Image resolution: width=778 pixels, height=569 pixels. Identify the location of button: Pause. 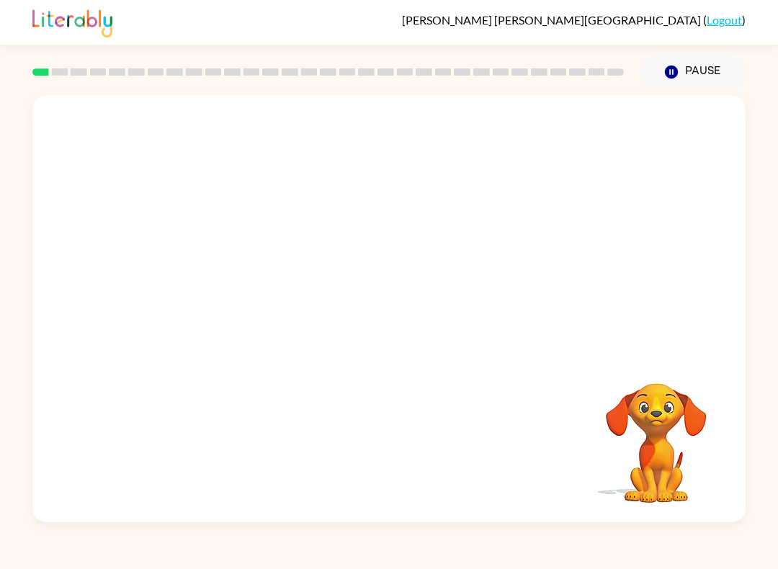
(693, 72).